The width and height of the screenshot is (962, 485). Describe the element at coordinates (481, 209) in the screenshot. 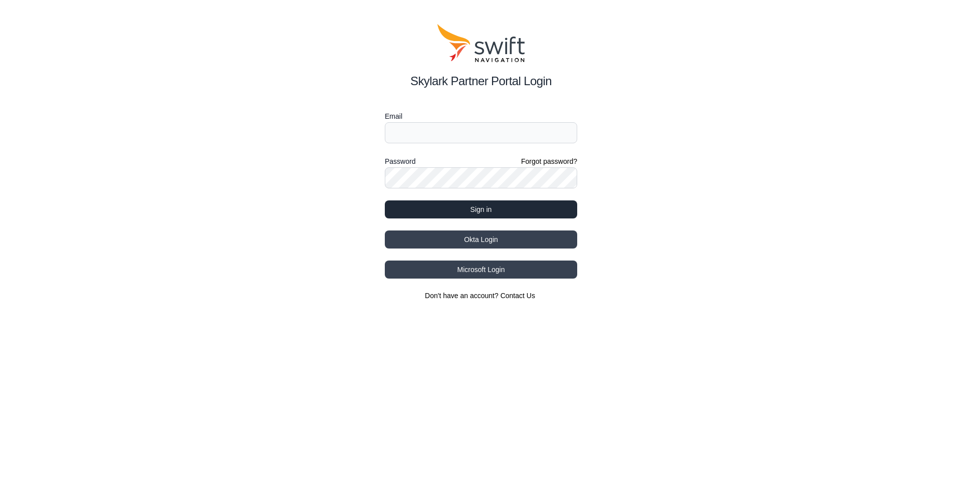

I see `button: Sign in` at that location.